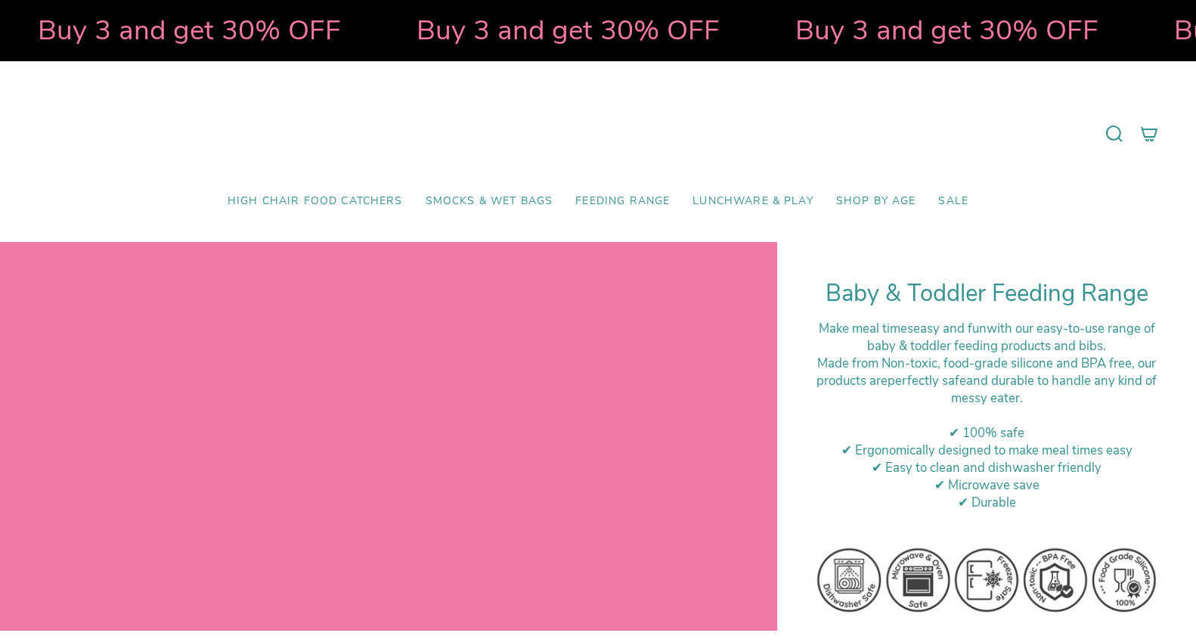  I want to click on div: Shop by Age, so click(876, 201).